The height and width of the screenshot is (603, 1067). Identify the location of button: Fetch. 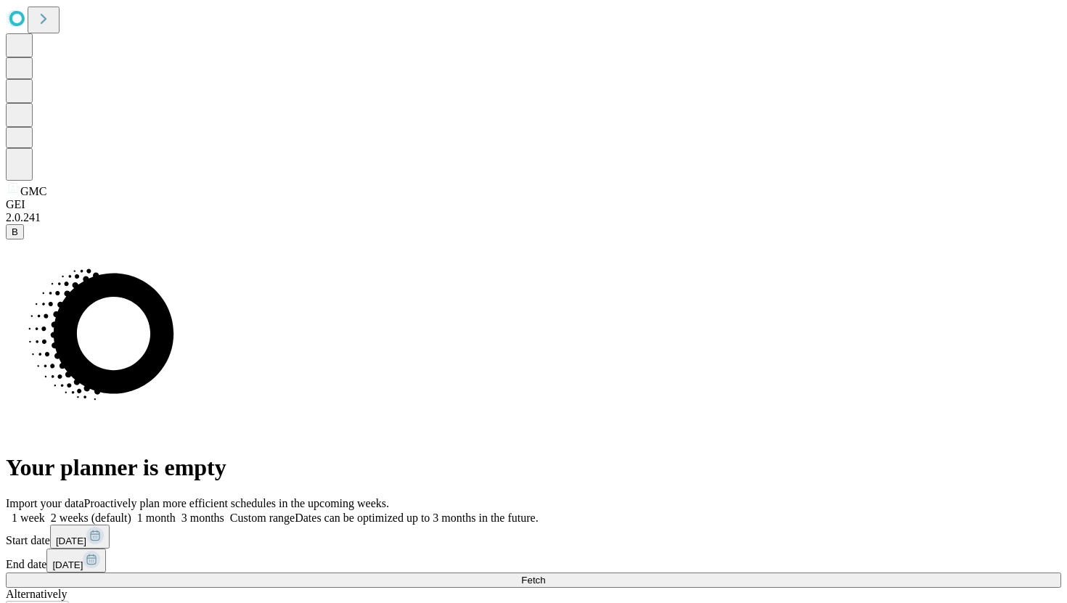
(534, 580).